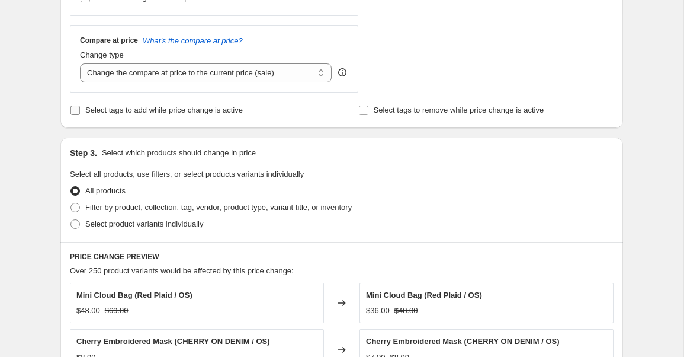 This screenshot has width=684, height=357. I want to click on h3: Compare at price, so click(109, 40).